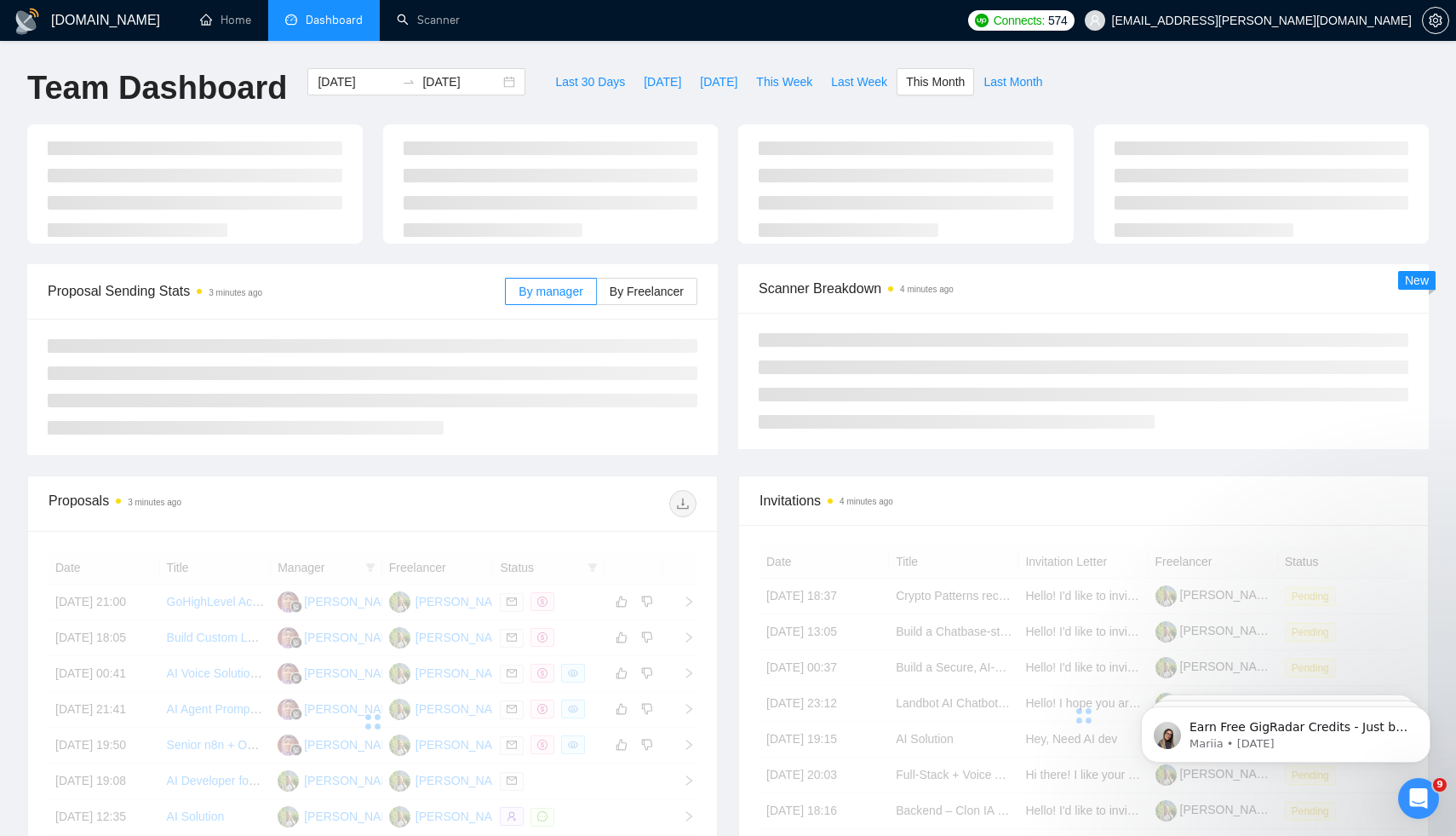  What do you see at coordinates (1013, 82) in the screenshot?
I see `span: Last Month` at bounding box center [1013, 82].